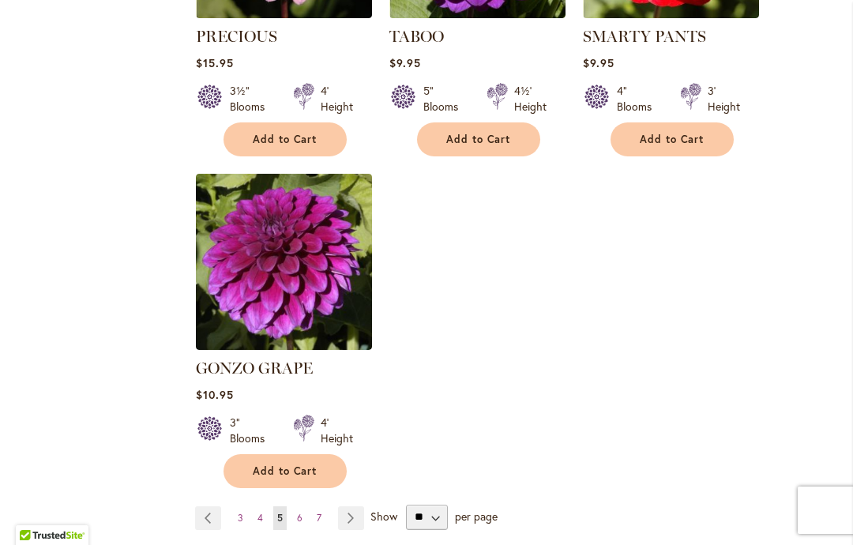 The image size is (853, 545). What do you see at coordinates (384, 515) in the screenshot?
I see `span: Show` at bounding box center [384, 515].